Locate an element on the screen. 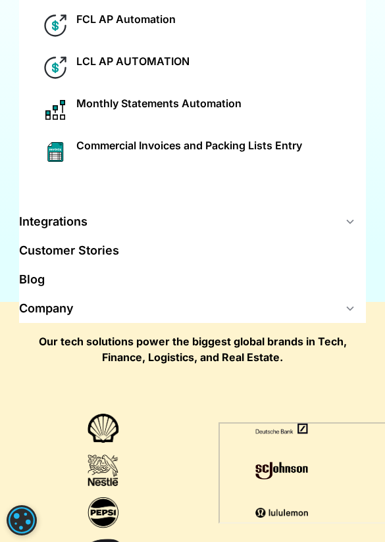 The height and width of the screenshot is (542, 385). a: sheet iconCommercial Invoices and Packing Lists Entry is located at coordinates (193, 152).